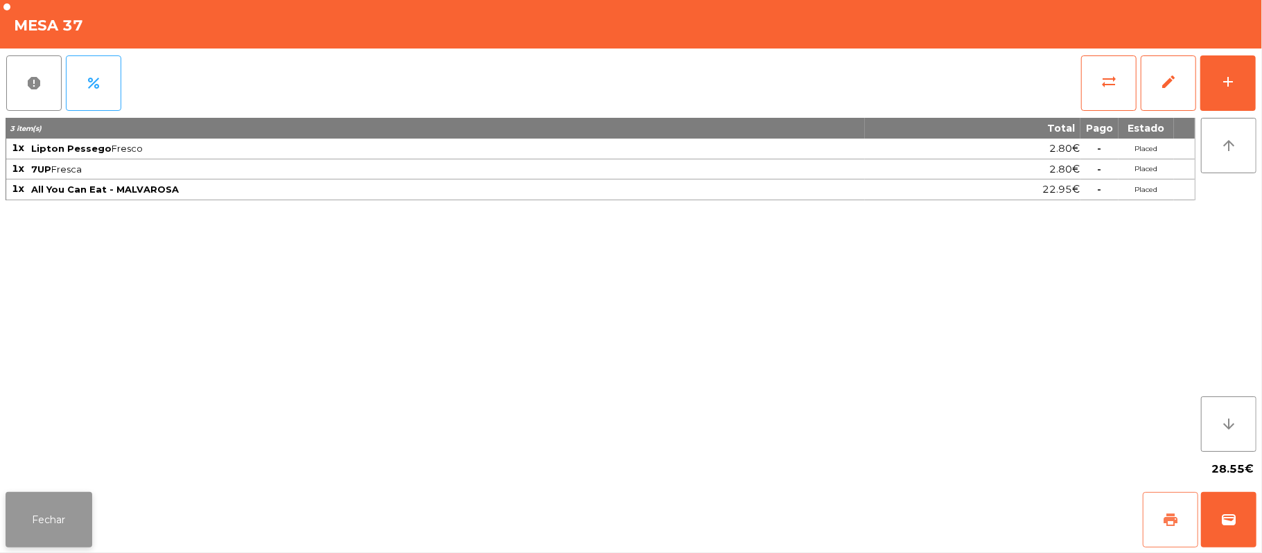 This screenshot has width=1262, height=553. What do you see at coordinates (1228, 83) in the screenshot?
I see `button: add` at bounding box center [1228, 83].